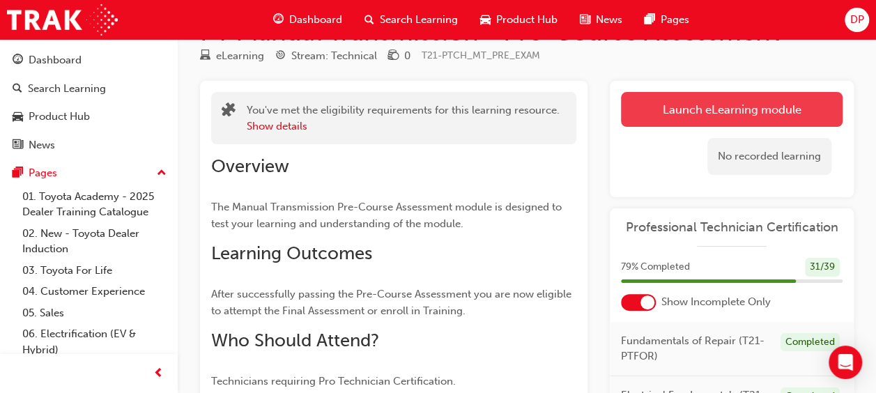 The width and height of the screenshot is (876, 393). I want to click on span: News, so click(609, 20).